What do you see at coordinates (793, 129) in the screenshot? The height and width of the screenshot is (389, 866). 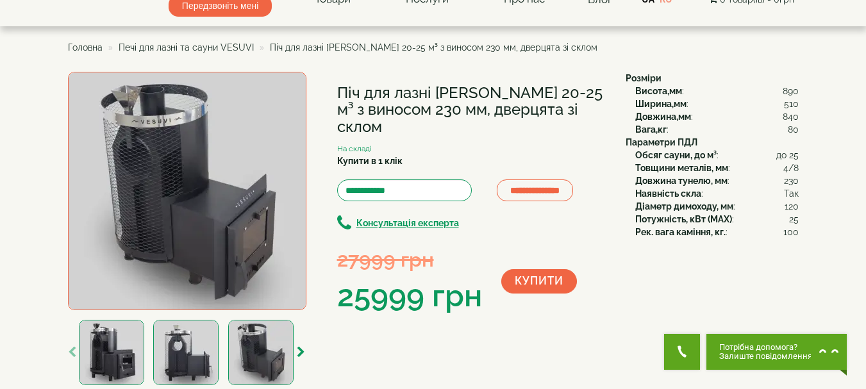 I see `span: 80` at bounding box center [793, 129].